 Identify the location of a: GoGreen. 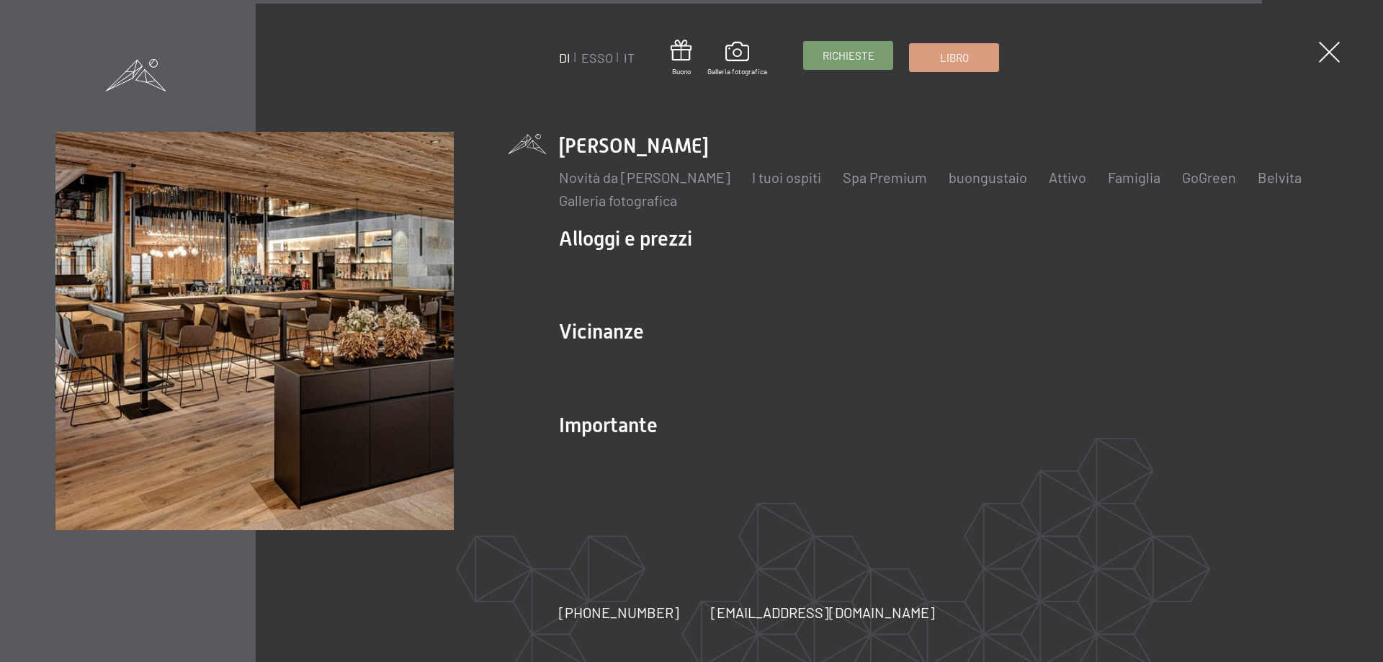
(1209, 177).